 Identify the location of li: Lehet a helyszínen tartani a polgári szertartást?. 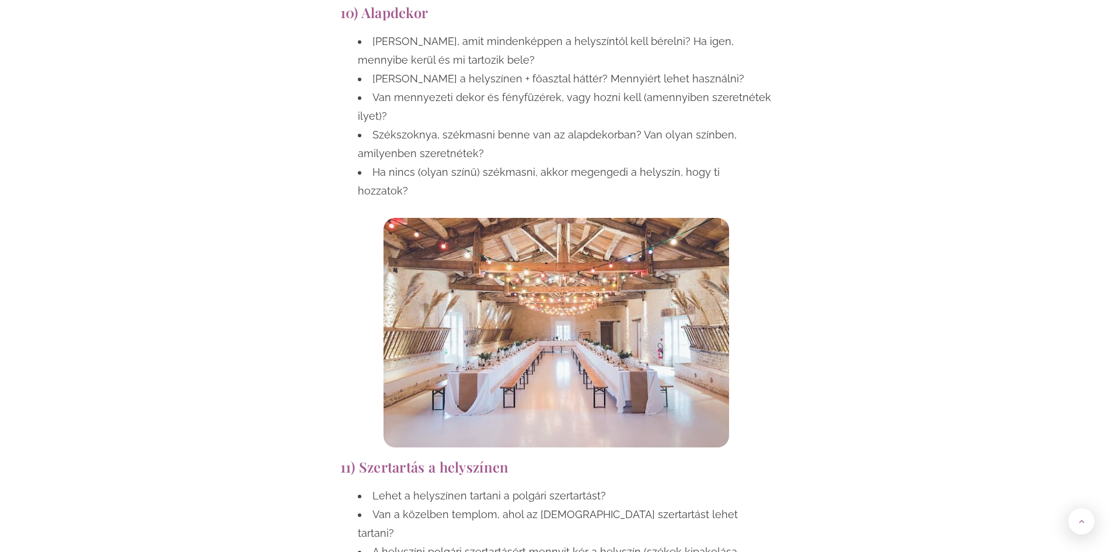
(565, 496).